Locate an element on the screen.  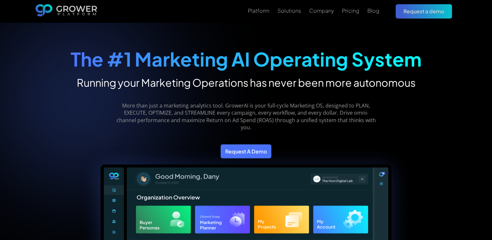
div: Company is located at coordinates (321, 10).